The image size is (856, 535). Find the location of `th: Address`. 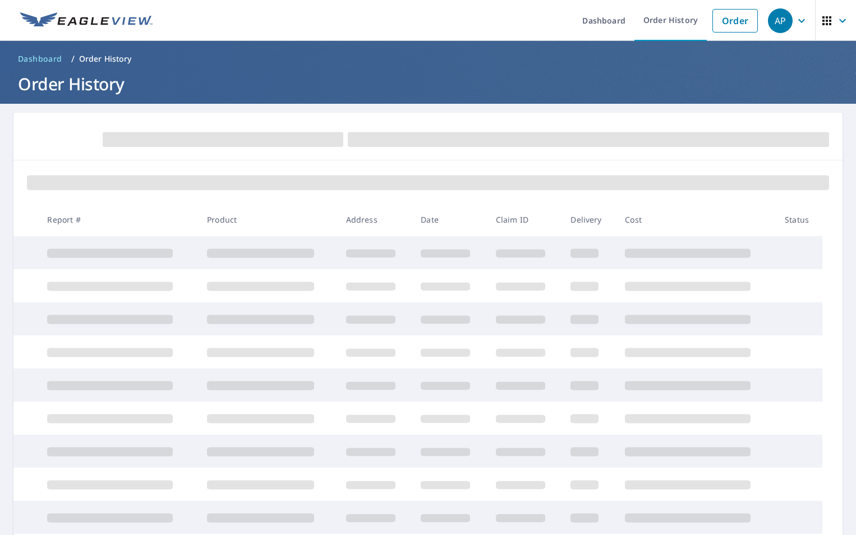

th: Address is located at coordinates (375, 219).